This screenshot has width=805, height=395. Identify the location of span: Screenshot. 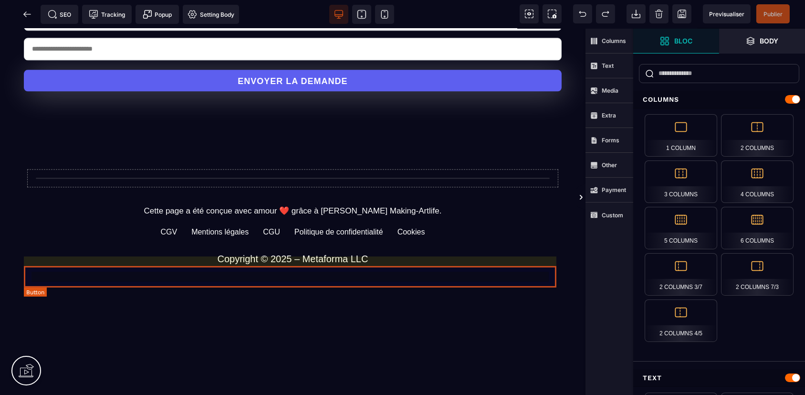
(552, 14).